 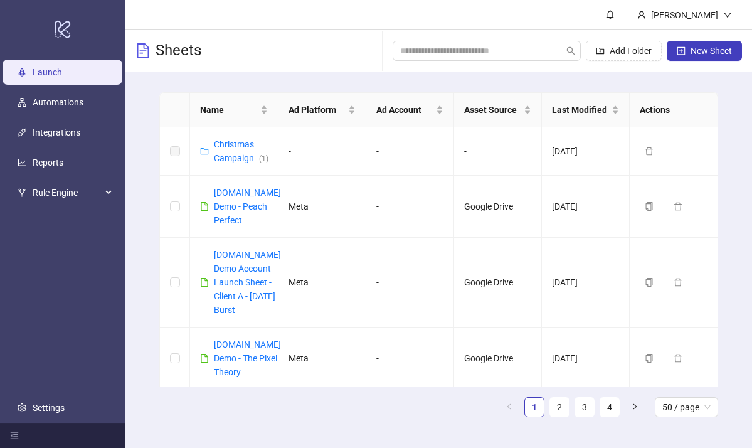 What do you see at coordinates (22, 192) in the screenshot?
I see `span: fork` at bounding box center [22, 192].